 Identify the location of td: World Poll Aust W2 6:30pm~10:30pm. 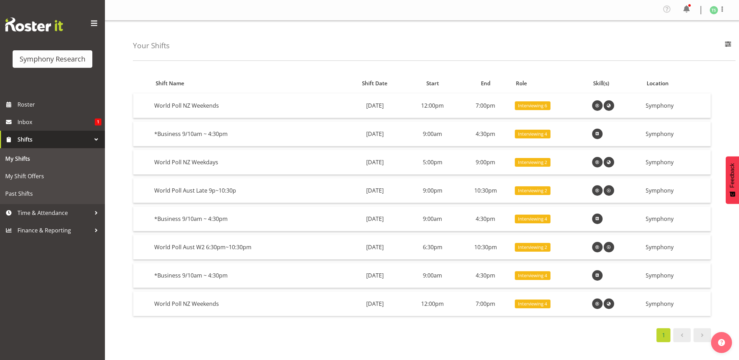
(247, 247).